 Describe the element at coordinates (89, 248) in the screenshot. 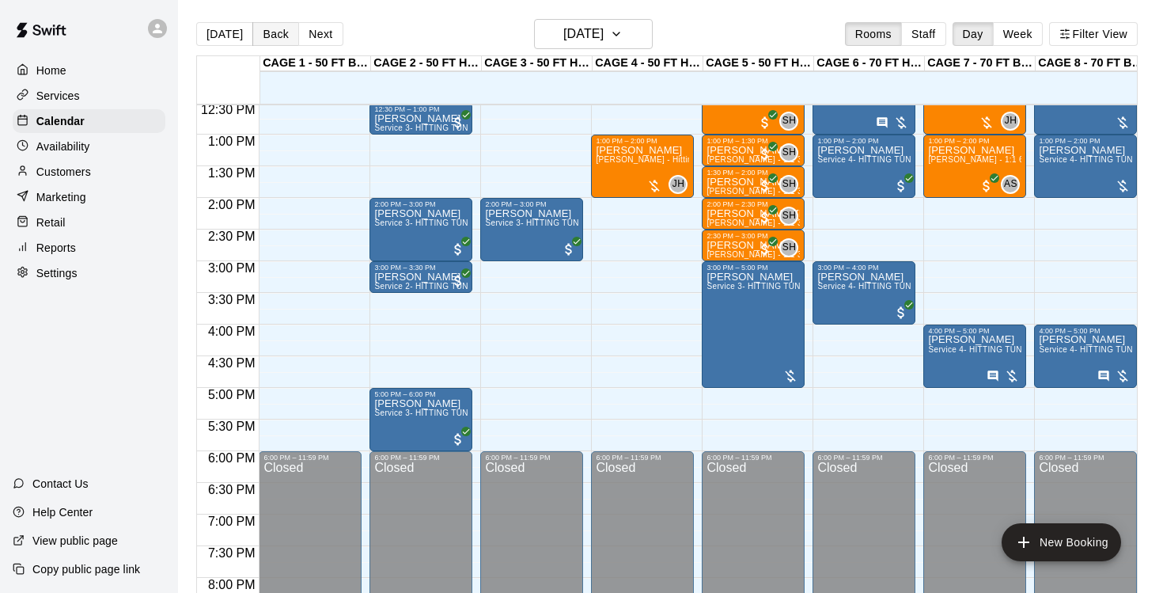

I see `div: Reports` at that location.